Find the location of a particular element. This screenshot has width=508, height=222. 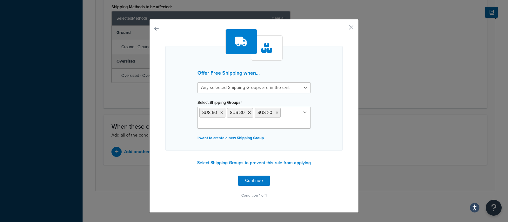

p: I want to create a new Shipping Group is located at coordinates (254, 138).